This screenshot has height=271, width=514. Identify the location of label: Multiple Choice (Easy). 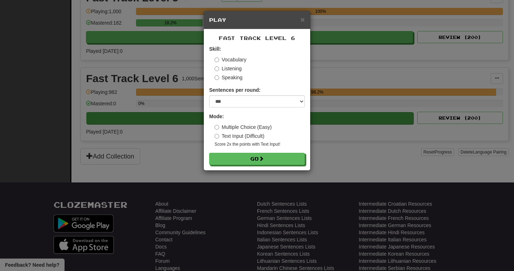
(243, 127).